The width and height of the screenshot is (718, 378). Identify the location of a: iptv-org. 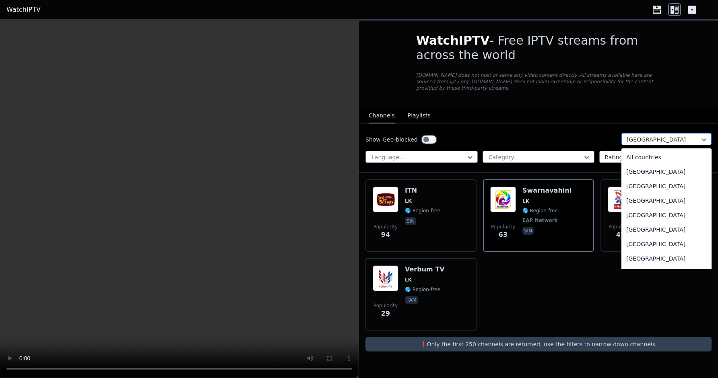
(459, 82).